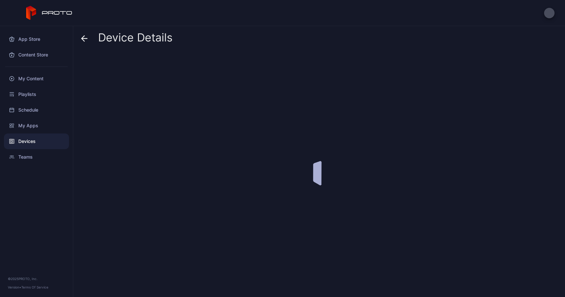 This screenshot has height=297, width=565. What do you see at coordinates (36, 157) in the screenshot?
I see `a: Teams` at bounding box center [36, 157].